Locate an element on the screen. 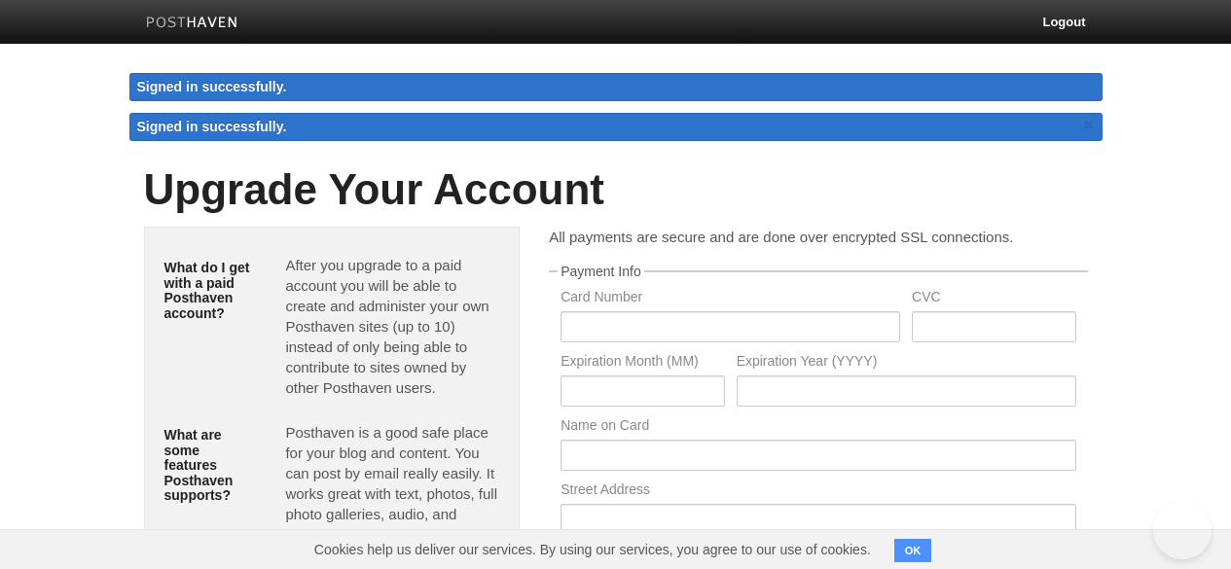  button: OK is located at coordinates (913, 551).